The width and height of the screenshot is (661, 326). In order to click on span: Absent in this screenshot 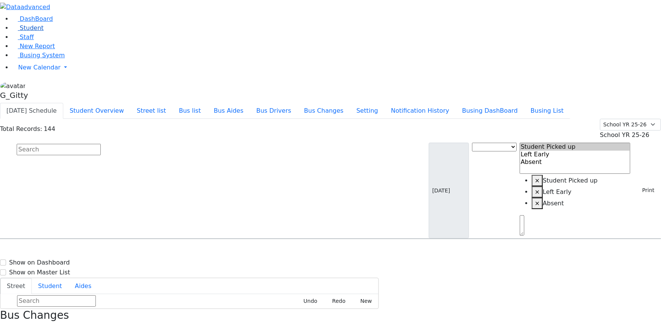, I will do `click(554, 203)`.